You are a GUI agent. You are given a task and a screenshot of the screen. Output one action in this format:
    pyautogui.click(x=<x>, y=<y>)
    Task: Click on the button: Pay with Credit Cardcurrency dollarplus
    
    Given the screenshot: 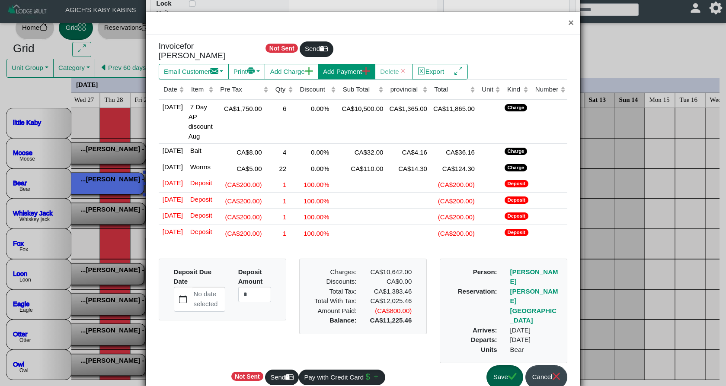 What is the action you would take?
    pyautogui.click(x=342, y=378)
    